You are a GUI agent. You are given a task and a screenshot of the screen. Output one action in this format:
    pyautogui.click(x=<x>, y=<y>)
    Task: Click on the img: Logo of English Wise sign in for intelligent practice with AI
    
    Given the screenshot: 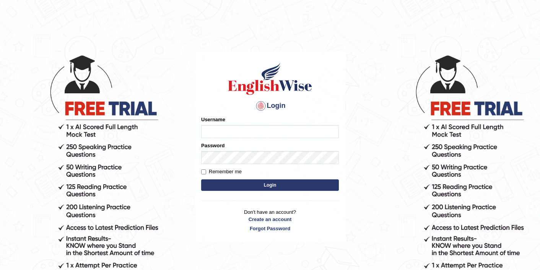 What is the action you would take?
    pyautogui.click(x=270, y=79)
    